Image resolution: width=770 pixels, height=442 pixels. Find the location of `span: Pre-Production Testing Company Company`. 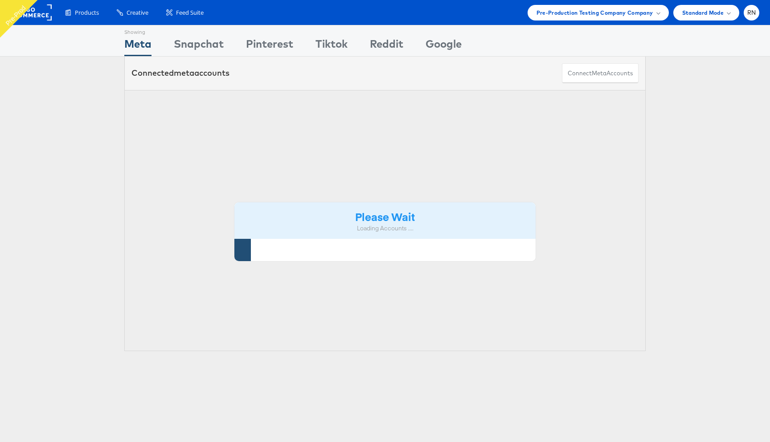

span: Pre-Production Testing Company Company is located at coordinates (595, 12).